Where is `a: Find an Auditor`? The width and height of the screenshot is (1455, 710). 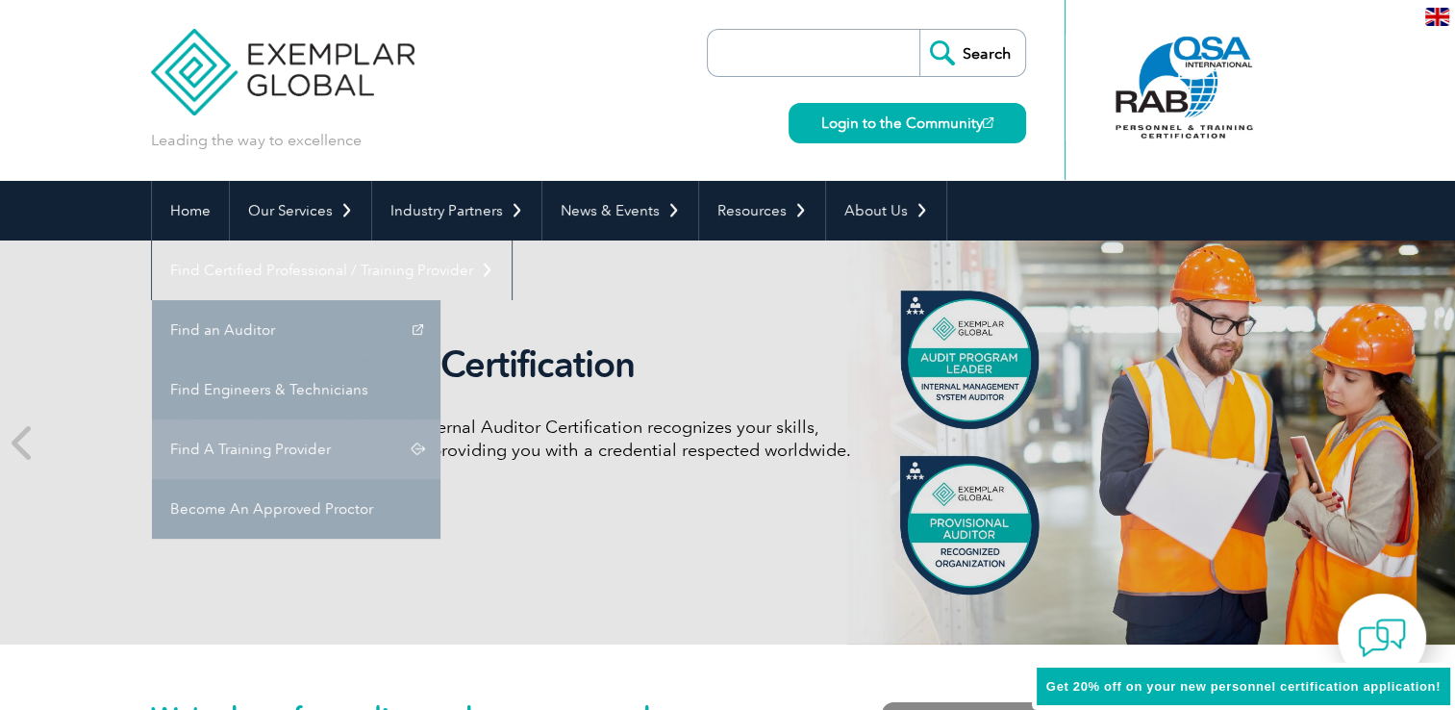
a: Find an Auditor is located at coordinates (296, 330).